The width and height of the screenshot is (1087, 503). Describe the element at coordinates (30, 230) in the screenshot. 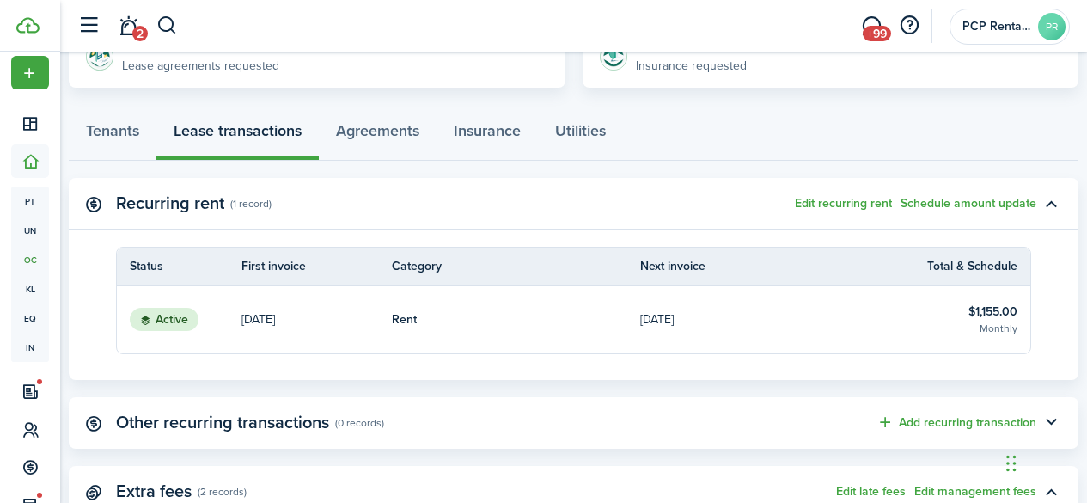

I see `span: un` at that location.